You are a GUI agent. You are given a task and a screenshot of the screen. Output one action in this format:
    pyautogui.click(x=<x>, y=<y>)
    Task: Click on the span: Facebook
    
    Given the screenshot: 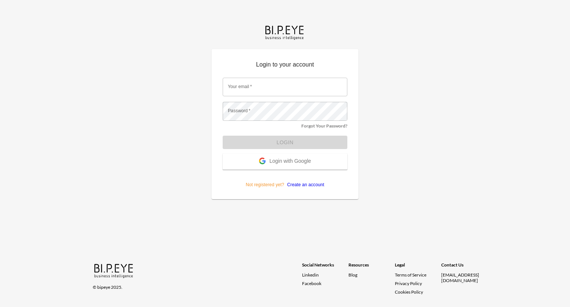 What is the action you would take?
    pyautogui.click(x=312, y=283)
    